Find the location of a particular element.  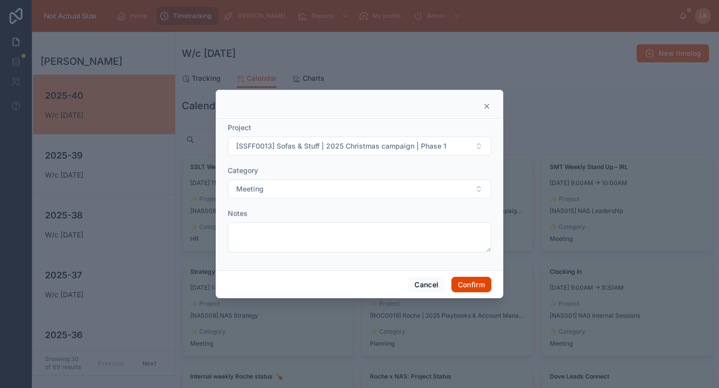

span: Project is located at coordinates (239, 127).